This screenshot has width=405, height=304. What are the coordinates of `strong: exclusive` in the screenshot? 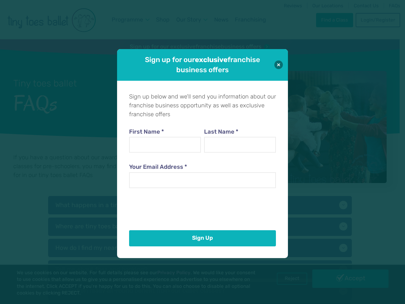 It's located at (211, 59).